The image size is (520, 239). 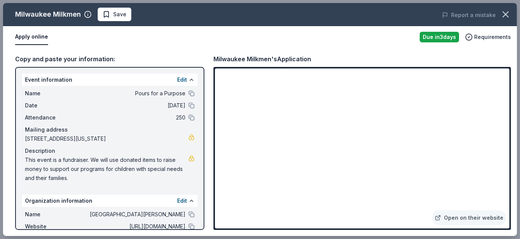 I want to click on span: This event is a fundraiser. We will use donated items to raise money to support our programs for ..., so click(x=107, y=169).